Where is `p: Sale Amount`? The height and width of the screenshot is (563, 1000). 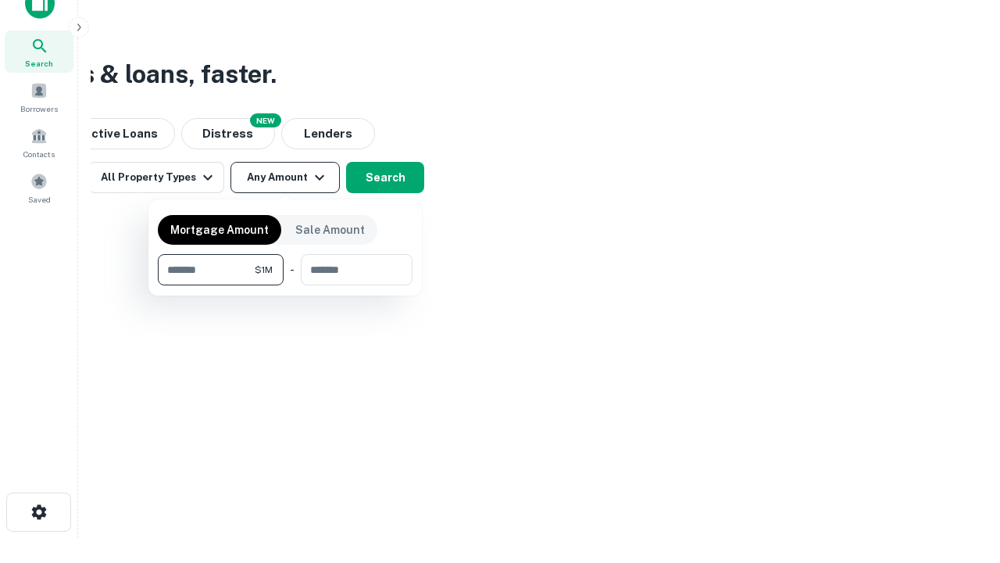
p: Sale Amount is located at coordinates (330, 230).